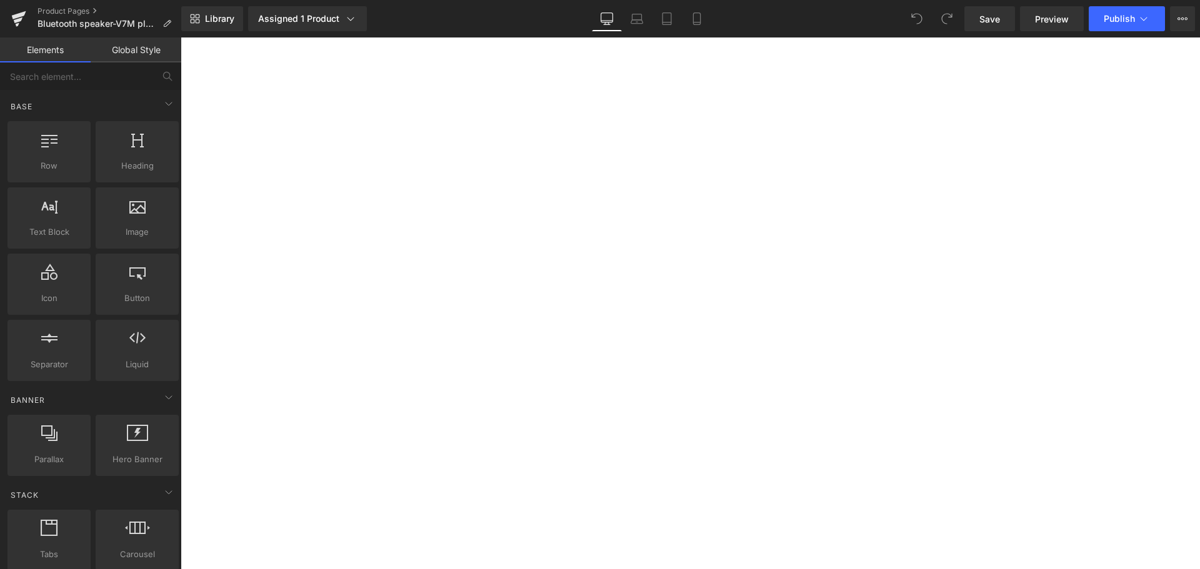  What do you see at coordinates (49, 232) in the screenshot?
I see `span: Text Block` at bounding box center [49, 232].